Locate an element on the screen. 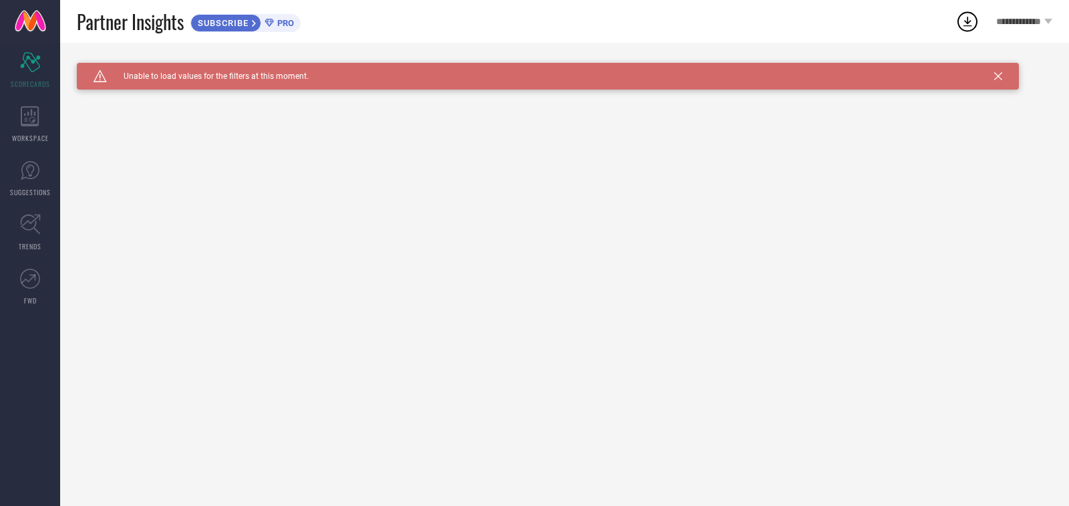  span: SCORECARDS is located at coordinates (30, 84).